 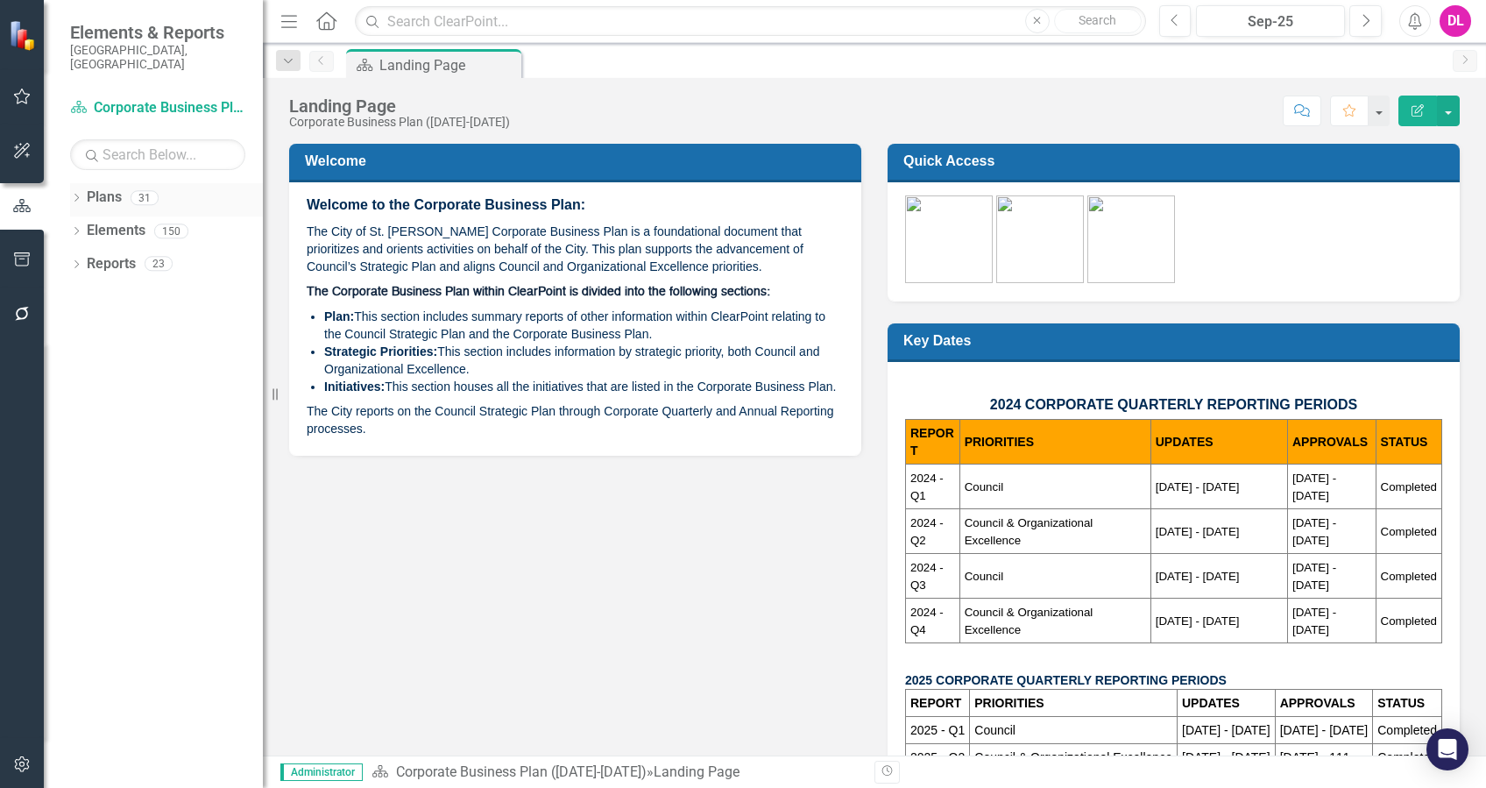 I want to click on td: Council, so click(x=1073, y=730).